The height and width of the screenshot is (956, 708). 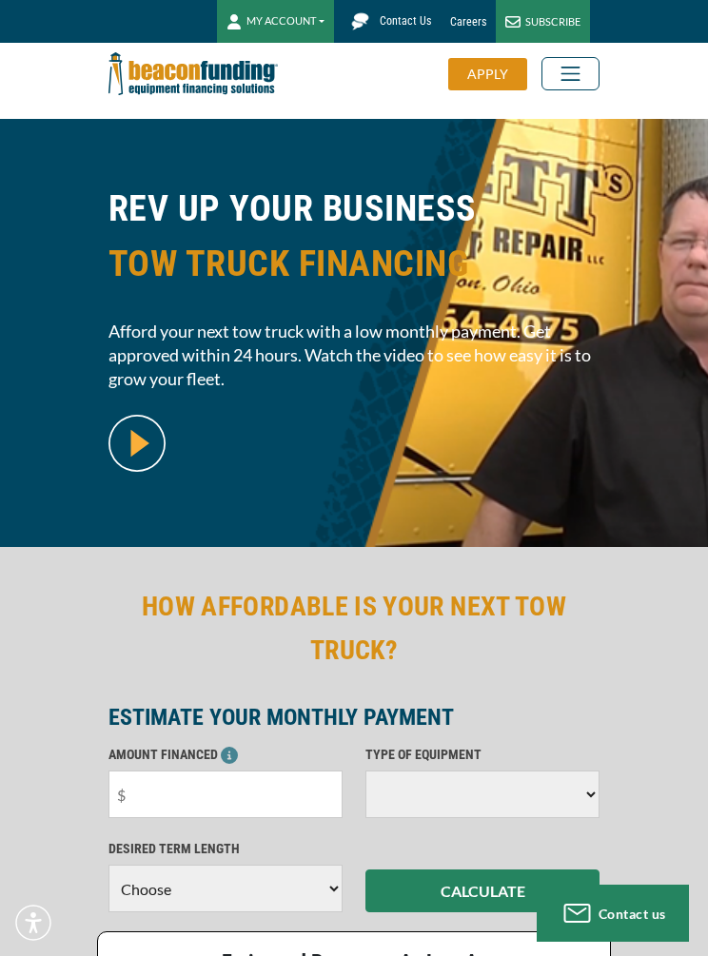 I want to click on span: Careers, so click(x=468, y=22).